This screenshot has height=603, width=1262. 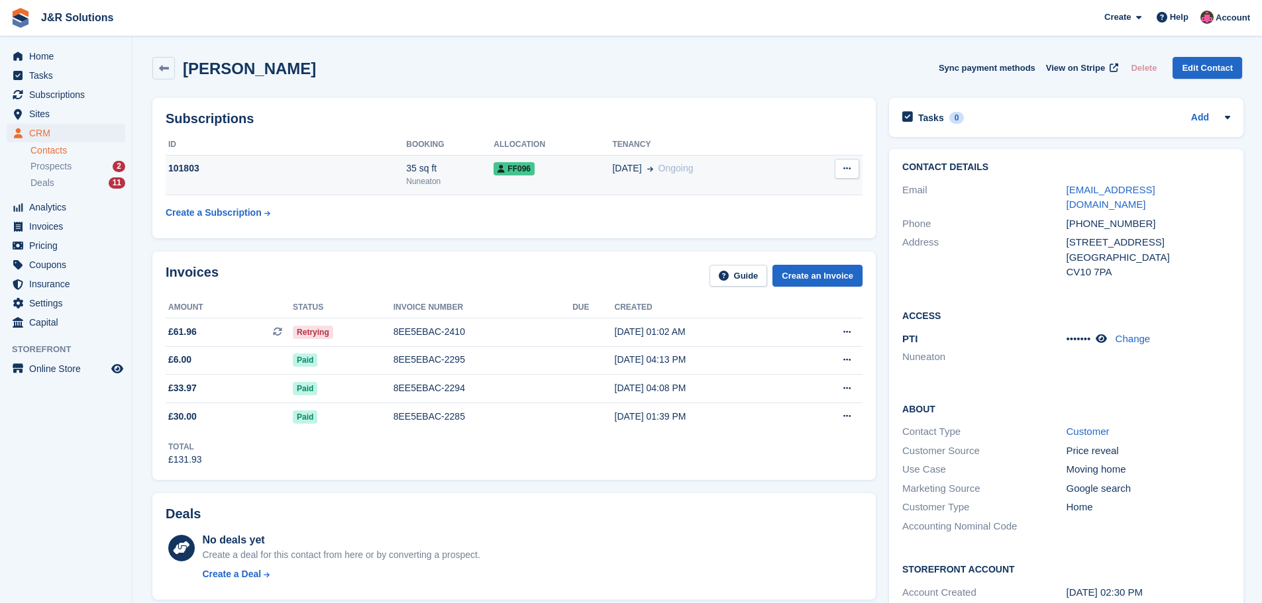 What do you see at coordinates (182, 417) in the screenshot?
I see `span: £30.00` at bounding box center [182, 417].